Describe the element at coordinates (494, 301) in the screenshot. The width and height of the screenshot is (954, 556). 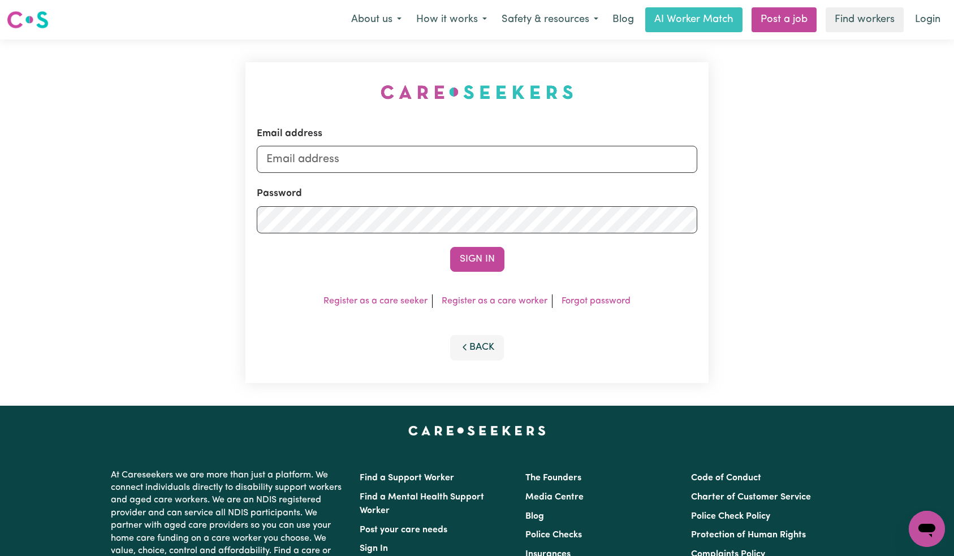
I see `a: Register as a care worker` at that location.